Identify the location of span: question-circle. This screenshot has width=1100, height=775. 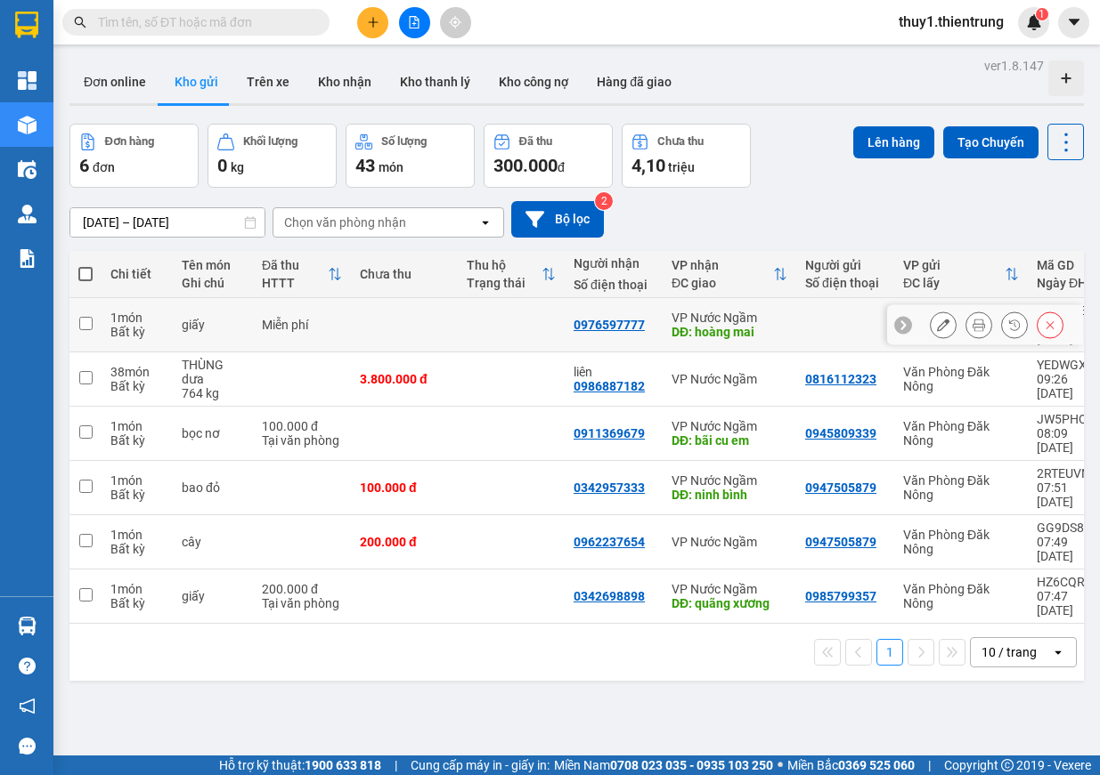
(27, 666).